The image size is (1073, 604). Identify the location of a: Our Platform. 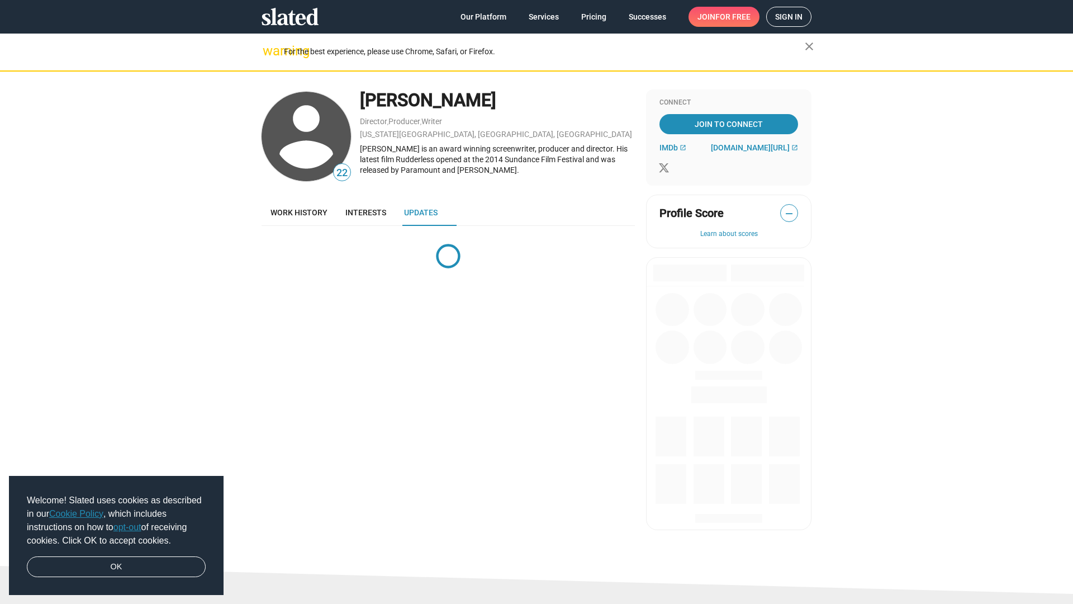
(483, 17).